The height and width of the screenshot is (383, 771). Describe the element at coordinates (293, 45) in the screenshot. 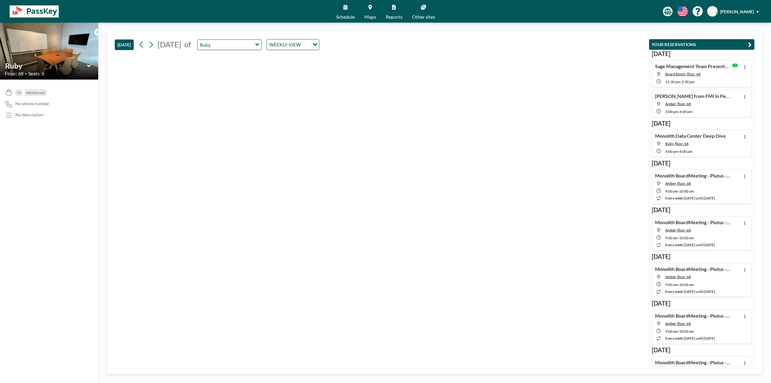

I see `div: Search for option` at that location.